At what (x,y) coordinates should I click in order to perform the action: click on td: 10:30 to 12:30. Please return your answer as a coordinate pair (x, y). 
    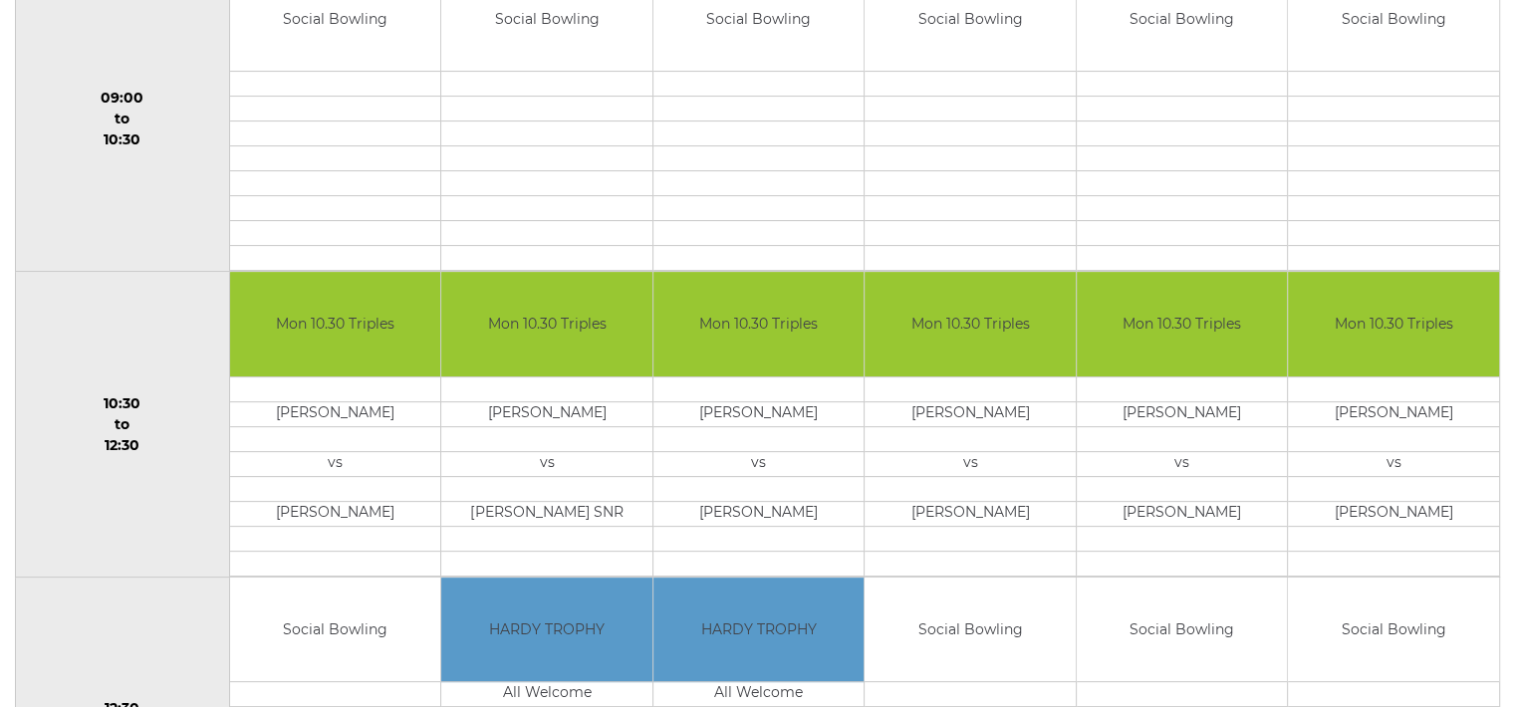
    Looking at the image, I should click on (122, 424).